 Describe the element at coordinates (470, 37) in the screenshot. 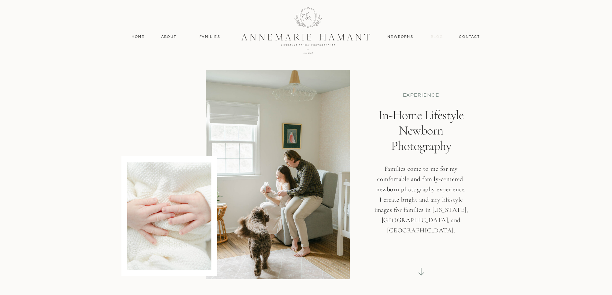

I see `nav: contact` at that location.